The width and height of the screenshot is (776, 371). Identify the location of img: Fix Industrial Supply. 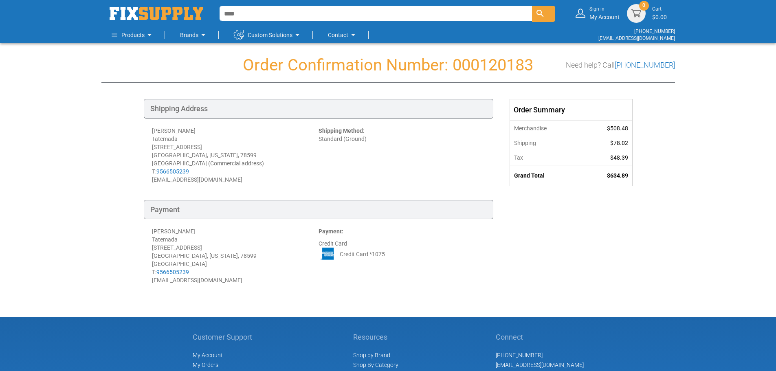
(156, 13).